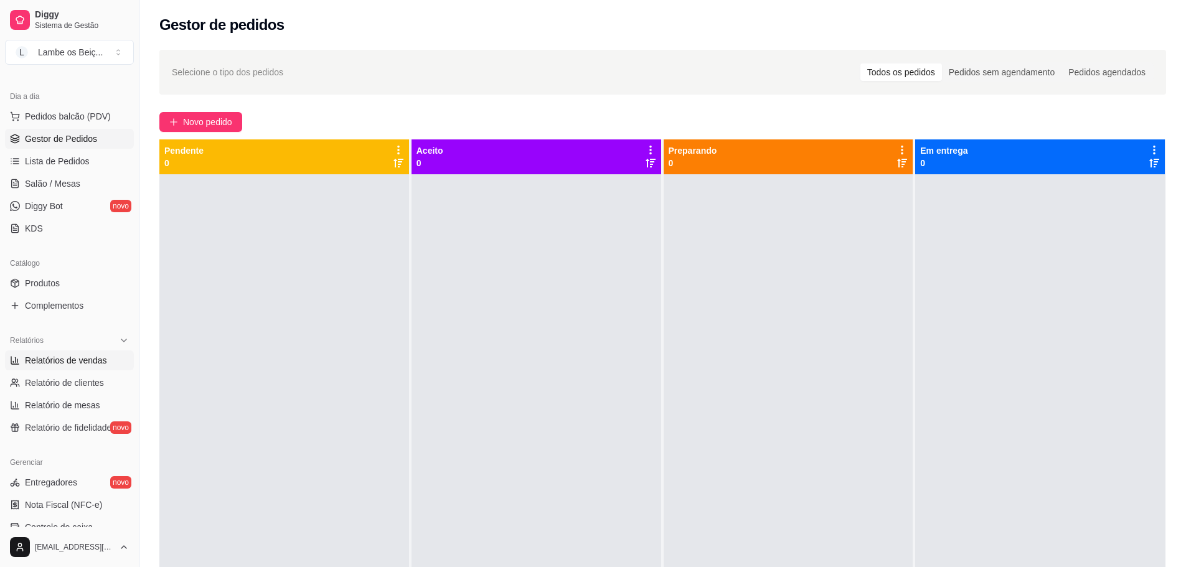  Describe the element at coordinates (61, 139) in the screenshot. I see `span: Gestor de Pedidos` at that location.